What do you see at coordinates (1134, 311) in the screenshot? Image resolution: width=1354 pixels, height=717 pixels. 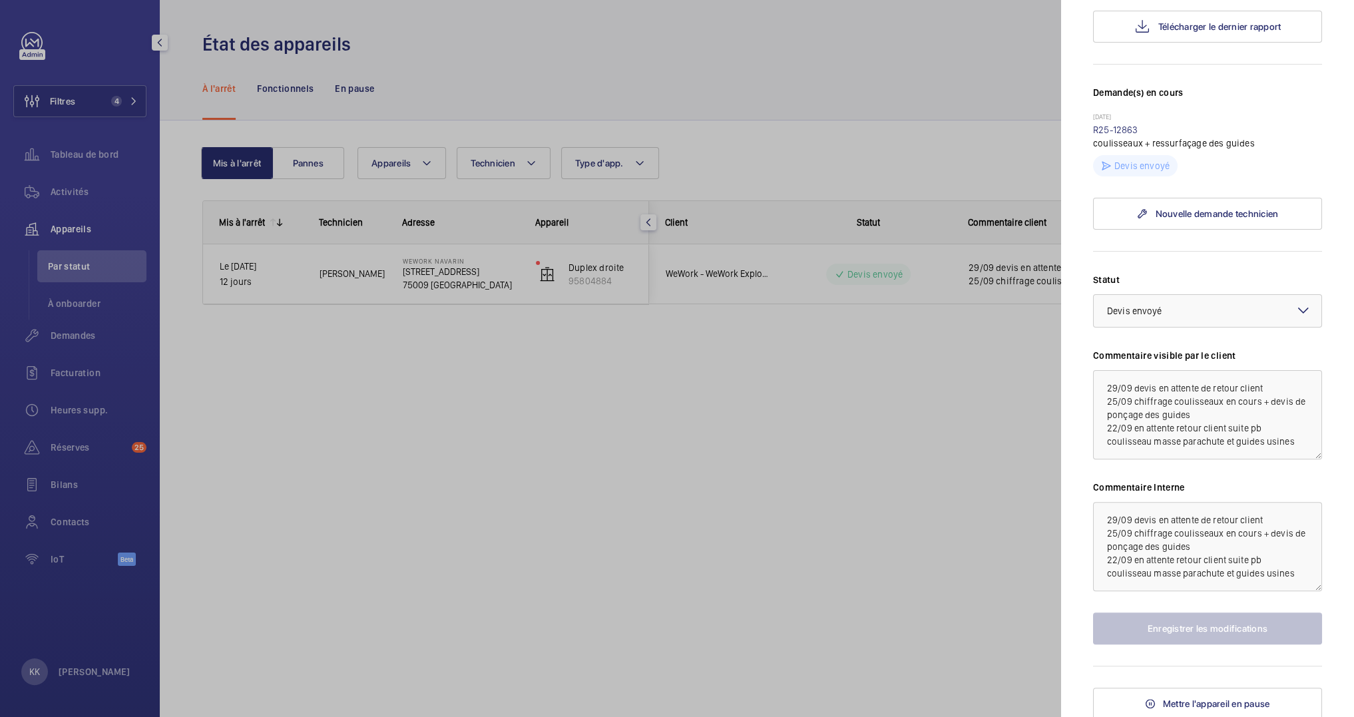 I see `span: Devis envoyé` at bounding box center [1134, 311].